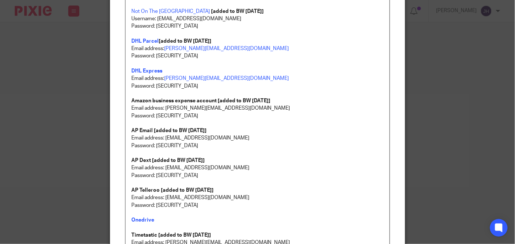  What do you see at coordinates (145, 41) in the screenshot?
I see `strong: DHL Parcel` at bounding box center [145, 41].